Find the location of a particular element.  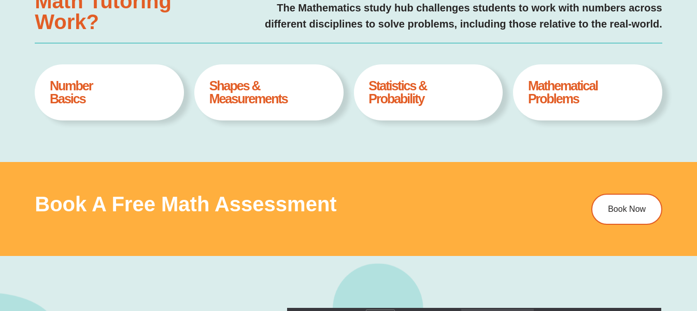

span: of ⁨0⁩ is located at coordinates (117, 8).